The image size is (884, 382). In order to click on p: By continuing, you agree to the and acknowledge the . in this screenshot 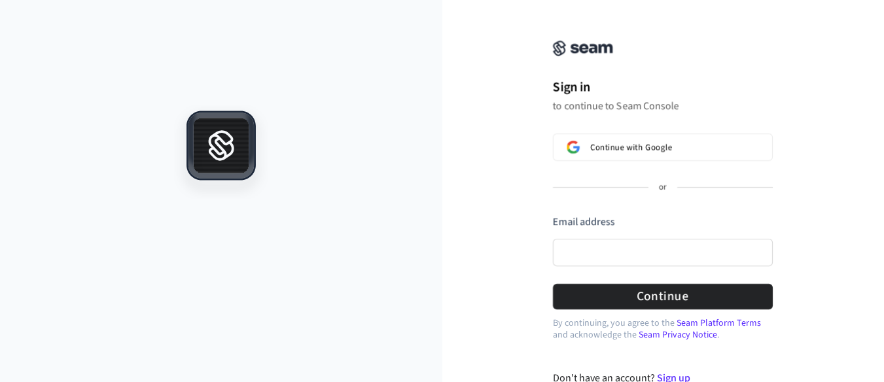, I will do `click(663, 329)`.